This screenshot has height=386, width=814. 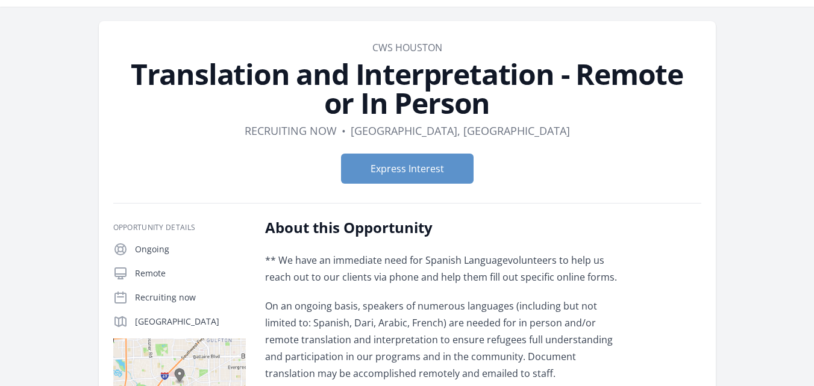 I want to click on p: ** We have an immediate need for Spanish Languagevolunteers to help us reach out to our clients v..., so click(x=441, y=269).